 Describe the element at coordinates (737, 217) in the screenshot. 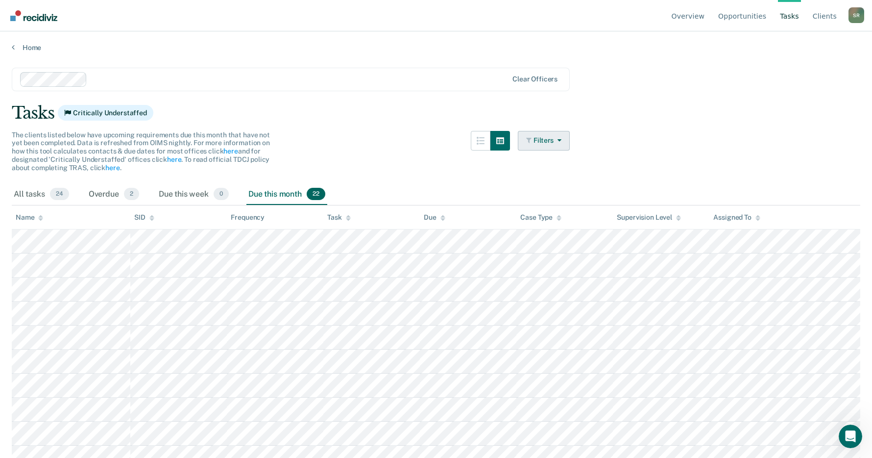

I see `div: Assigned To` at that location.